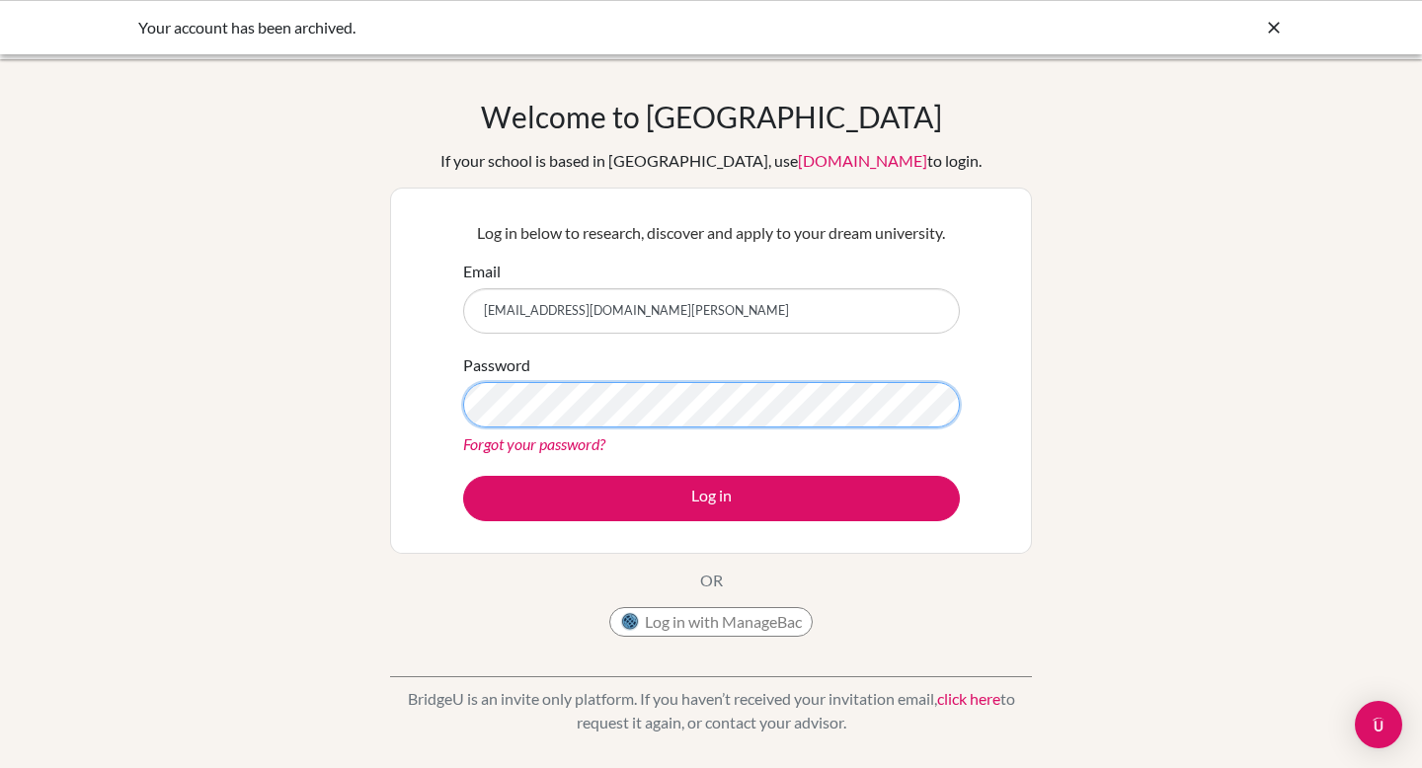  I want to click on label: Email, so click(482, 271).